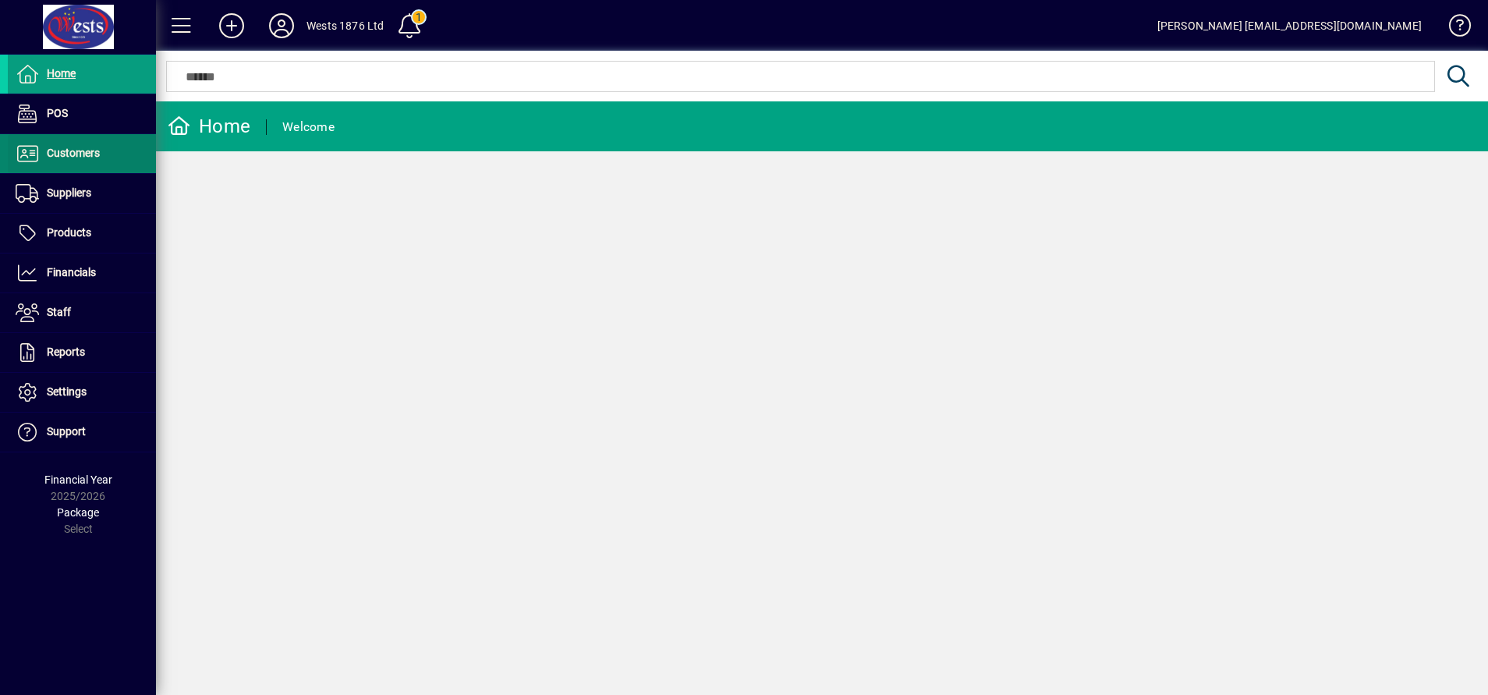 The height and width of the screenshot is (695, 1488). I want to click on span: Financials, so click(71, 272).